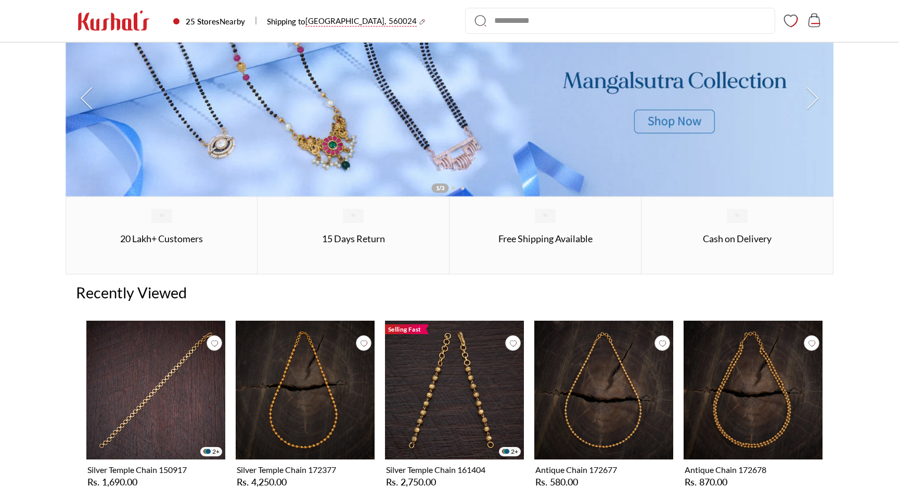 The width and height of the screenshot is (899, 500). Describe the element at coordinates (737, 239) in the screenshot. I see `h6: Cash on Delivery` at that location.